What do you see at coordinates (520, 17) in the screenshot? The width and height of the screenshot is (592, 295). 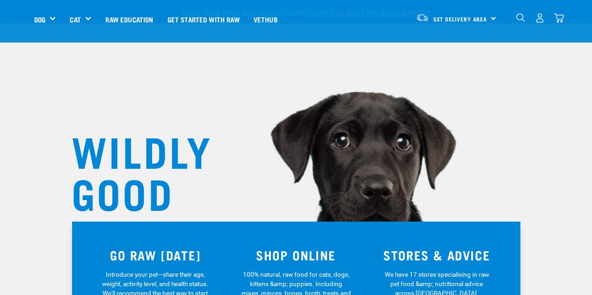 I see `img: home-icon-1@2x.png` at bounding box center [520, 17].